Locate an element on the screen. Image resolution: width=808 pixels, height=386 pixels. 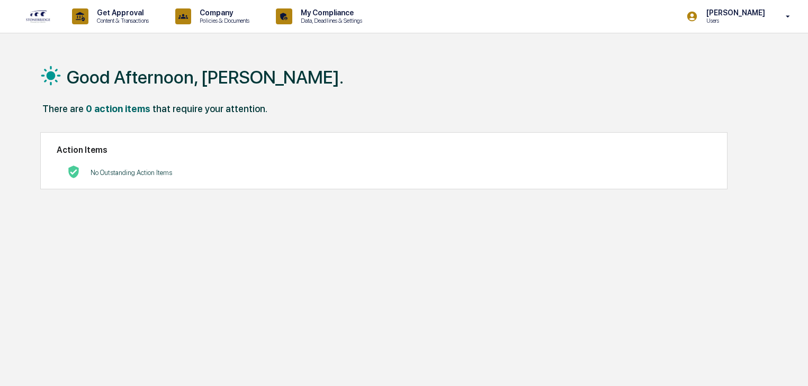
img: No Actions logo is located at coordinates (74, 172).